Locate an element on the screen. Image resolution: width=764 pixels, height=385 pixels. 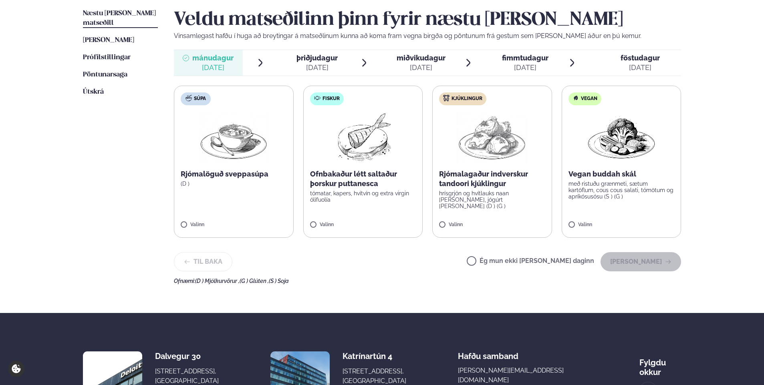
span: Hafðu samband is located at coordinates (488, 353).